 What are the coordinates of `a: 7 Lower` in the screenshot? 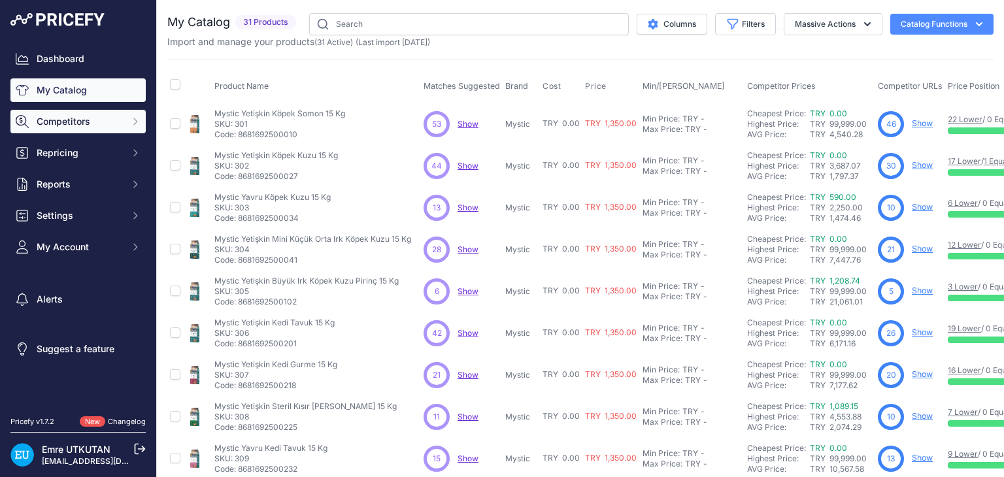 It's located at (963, 412).